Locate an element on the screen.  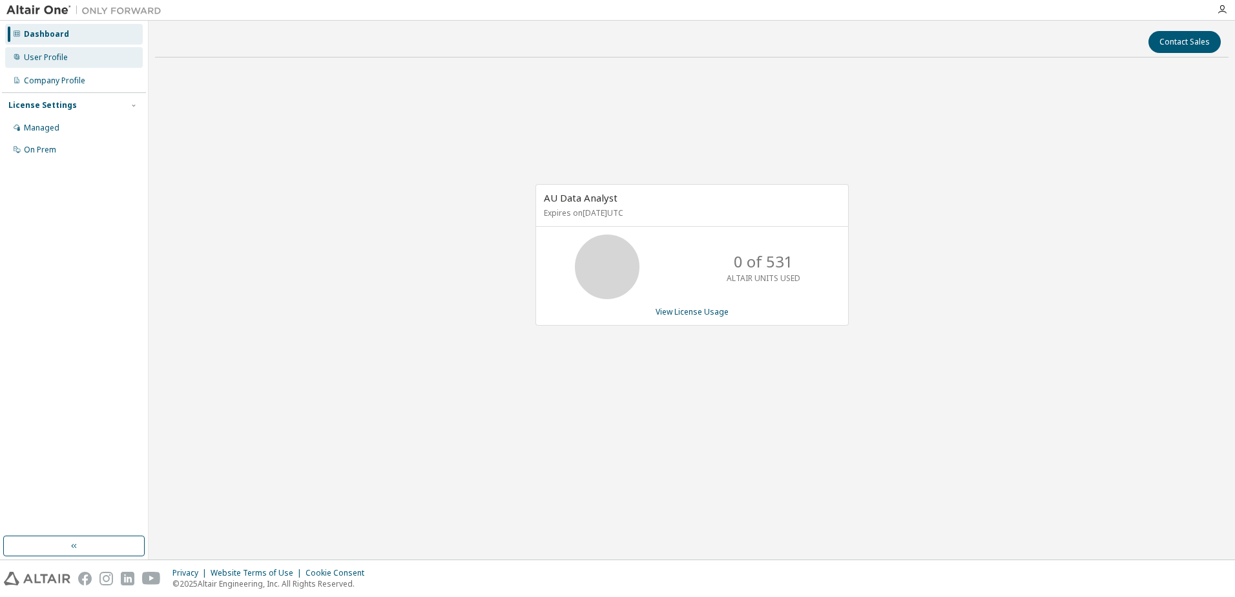
p: 0 of 531 is located at coordinates (764, 262).